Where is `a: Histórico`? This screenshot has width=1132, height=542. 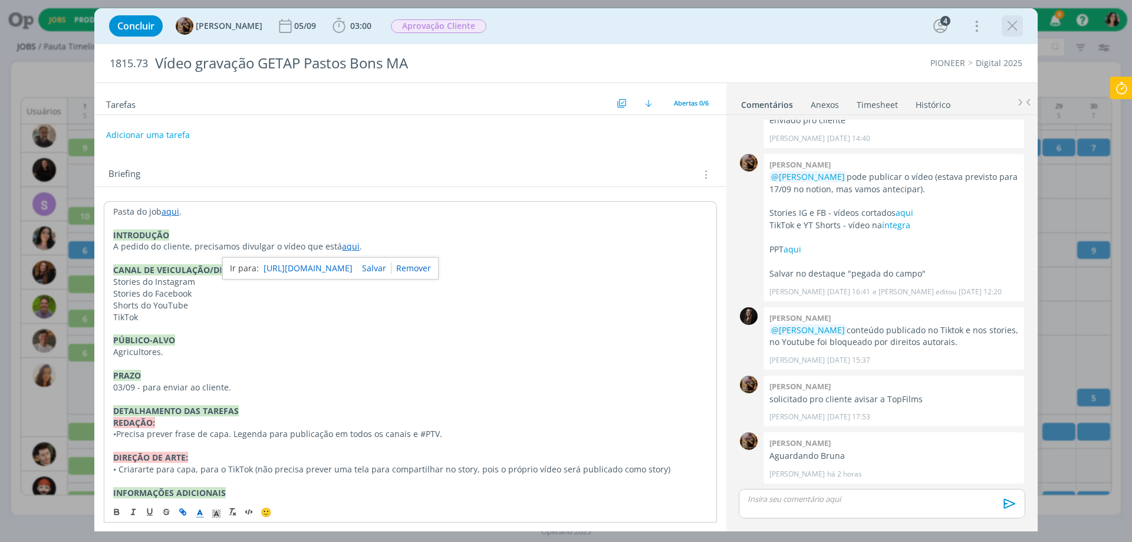 a: Histórico is located at coordinates (933, 102).